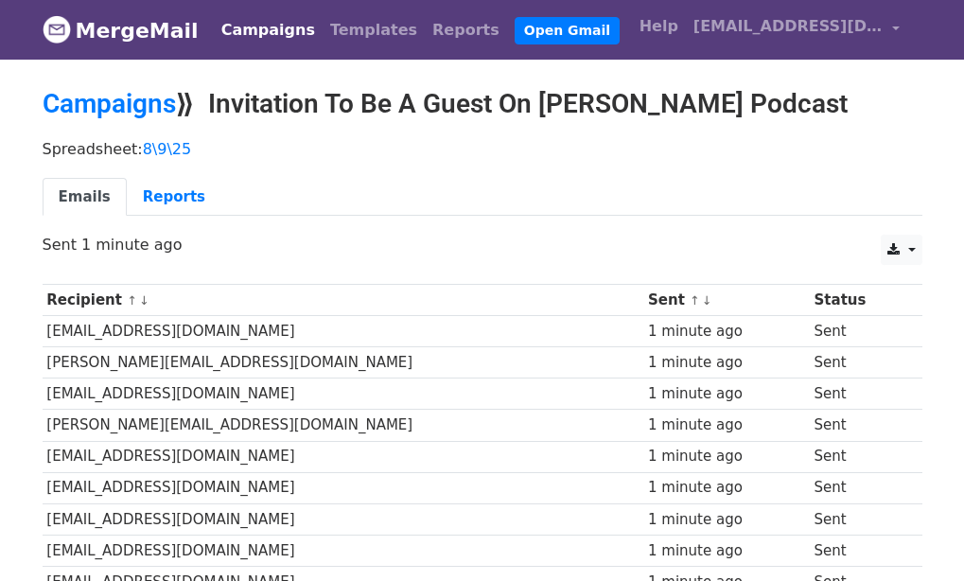 The width and height of the screenshot is (964, 581). Describe the element at coordinates (858, 300) in the screenshot. I see `th: Status` at that location.